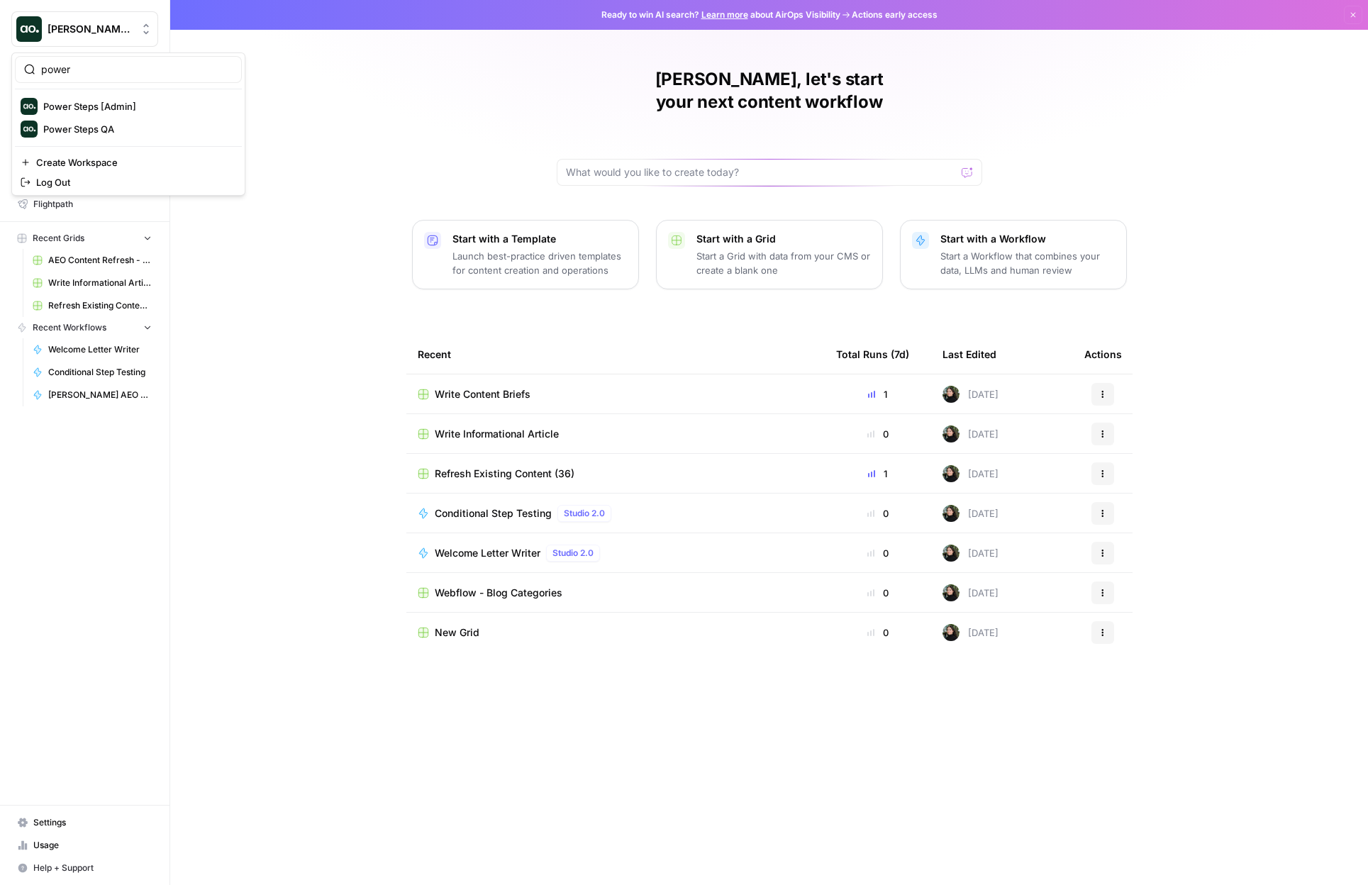  Describe the element at coordinates (969, 354) in the screenshot. I see `div: Last Edited` at that location.